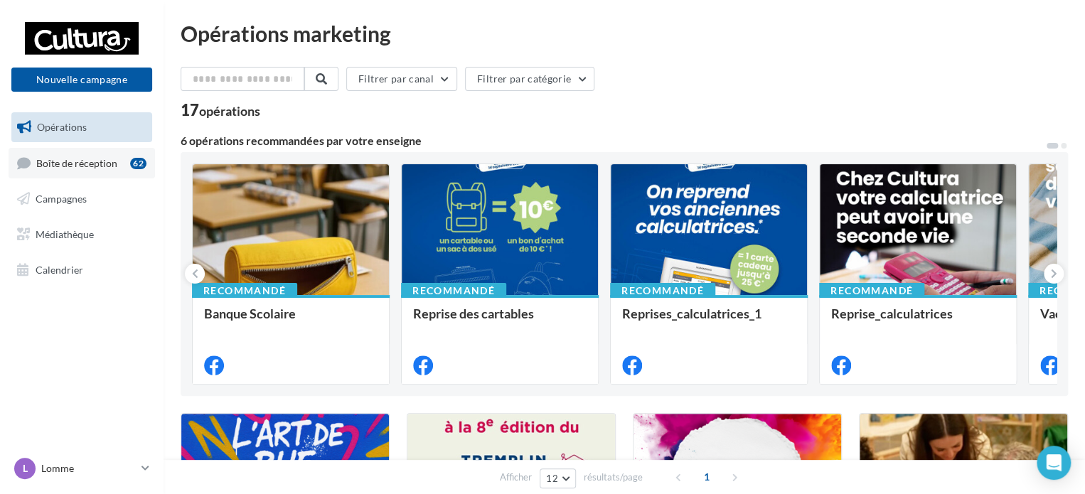  Describe the element at coordinates (82, 199) in the screenshot. I see `a: Campagnes` at that location.